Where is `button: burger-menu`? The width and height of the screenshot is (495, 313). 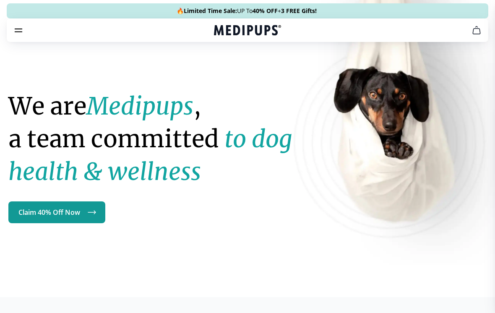
button: burger-menu is located at coordinates (18, 30).